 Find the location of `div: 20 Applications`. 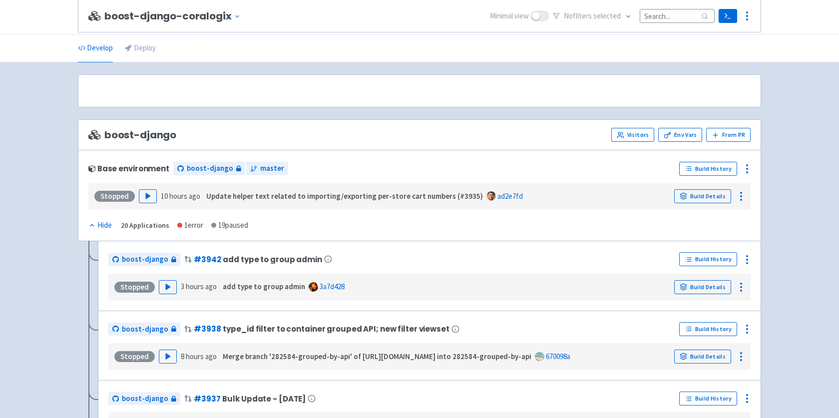

div: 20 Applications is located at coordinates (145, 225).